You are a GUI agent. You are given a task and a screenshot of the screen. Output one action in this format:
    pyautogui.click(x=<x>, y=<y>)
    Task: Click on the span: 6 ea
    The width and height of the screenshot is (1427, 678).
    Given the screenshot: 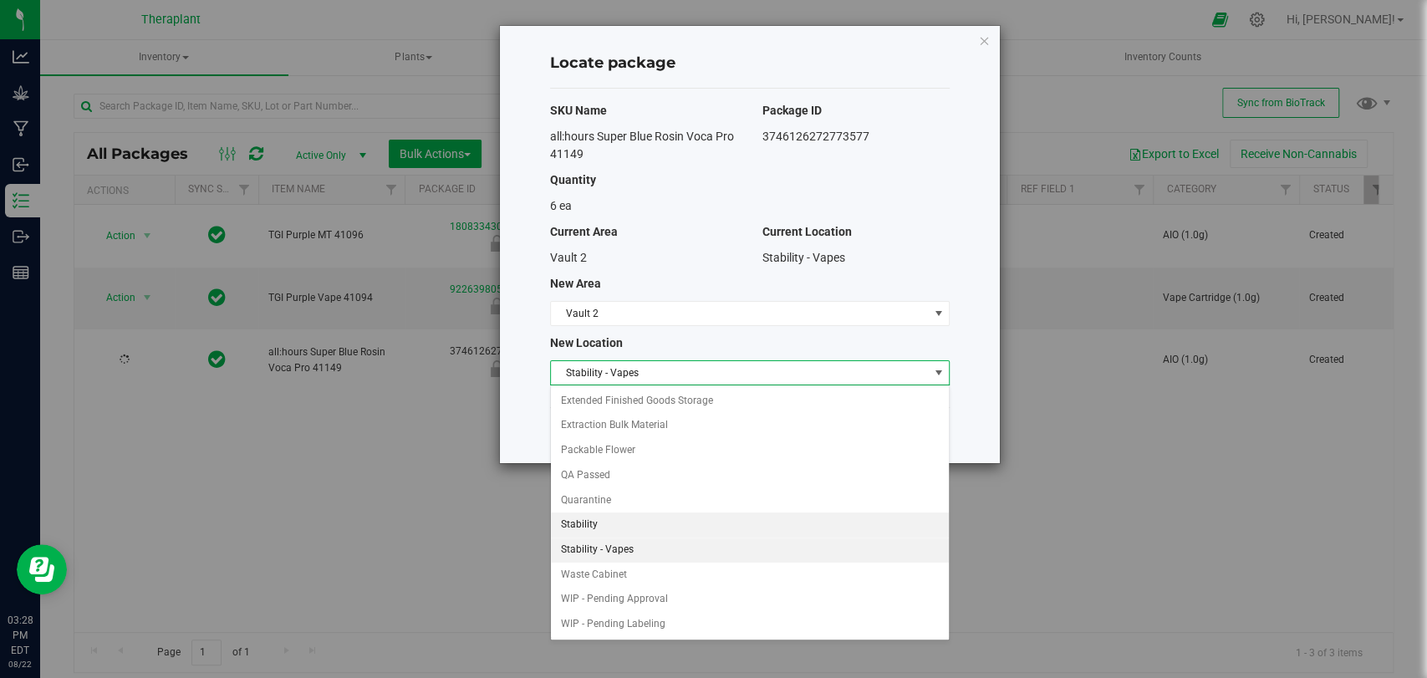 What is the action you would take?
    pyautogui.click(x=561, y=206)
    